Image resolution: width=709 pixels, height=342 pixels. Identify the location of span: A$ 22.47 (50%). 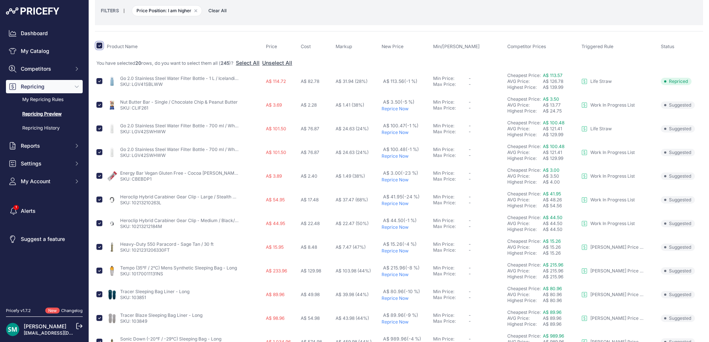
(352, 223).